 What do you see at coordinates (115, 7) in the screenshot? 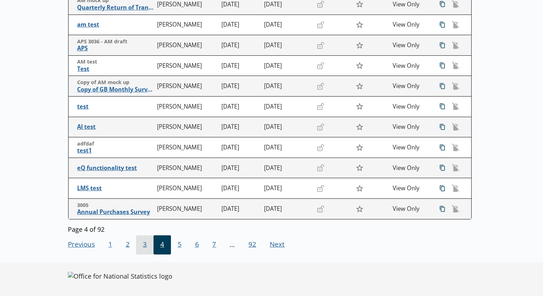
I see `span: Quarterly Return of Transactions` at bounding box center [115, 7].